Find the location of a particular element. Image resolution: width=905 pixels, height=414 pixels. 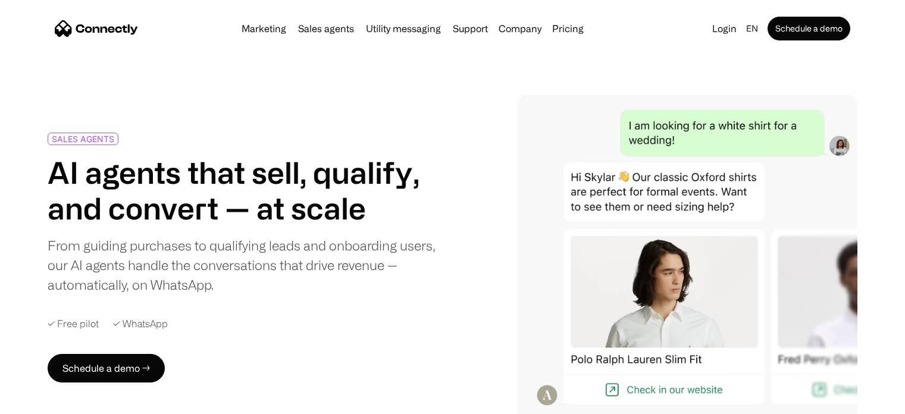

div: From guiding purchases to qualifying leads and onboarding users, our AI agents handle the convers... is located at coordinates (243, 265).